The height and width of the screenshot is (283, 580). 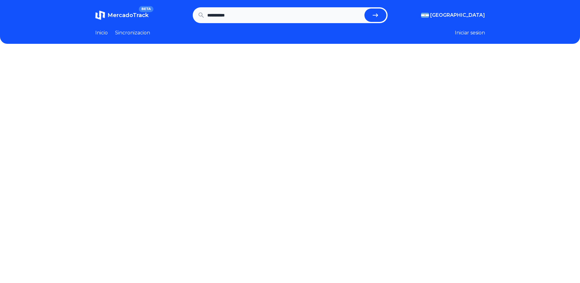 What do you see at coordinates (122, 15) in the screenshot?
I see `a: MercadoTrackBETA` at bounding box center [122, 15].